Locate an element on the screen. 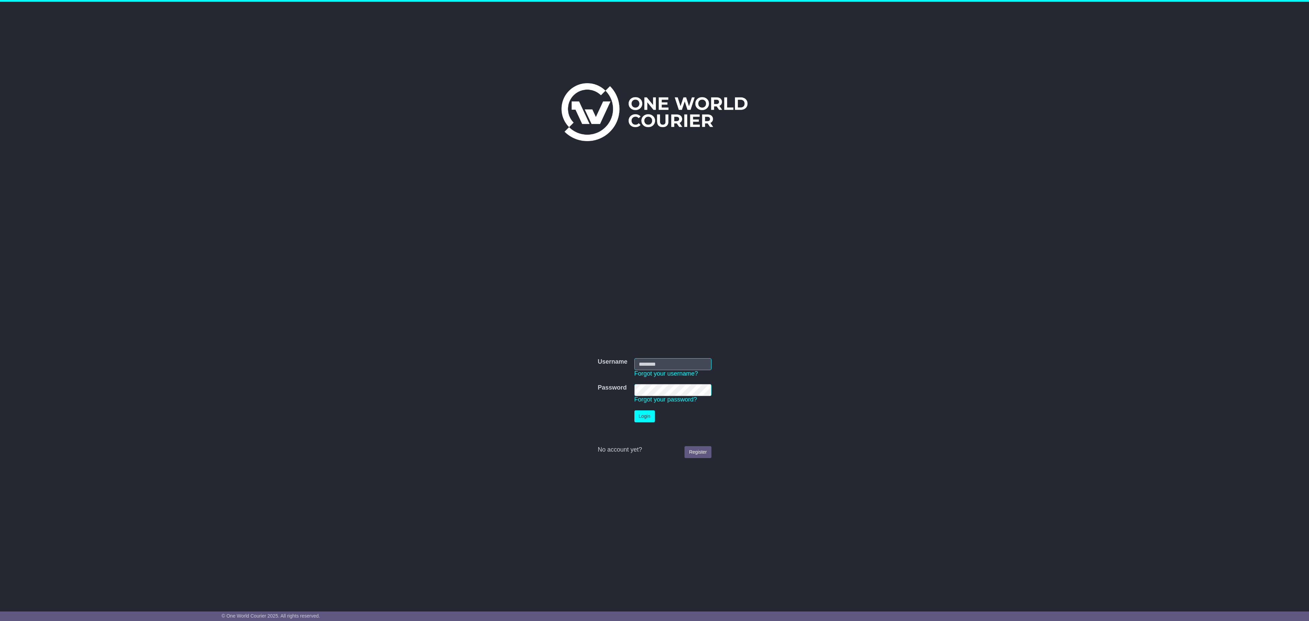 This screenshot has height=621, width=1309. a: Register is located at coordinates (698, 452).